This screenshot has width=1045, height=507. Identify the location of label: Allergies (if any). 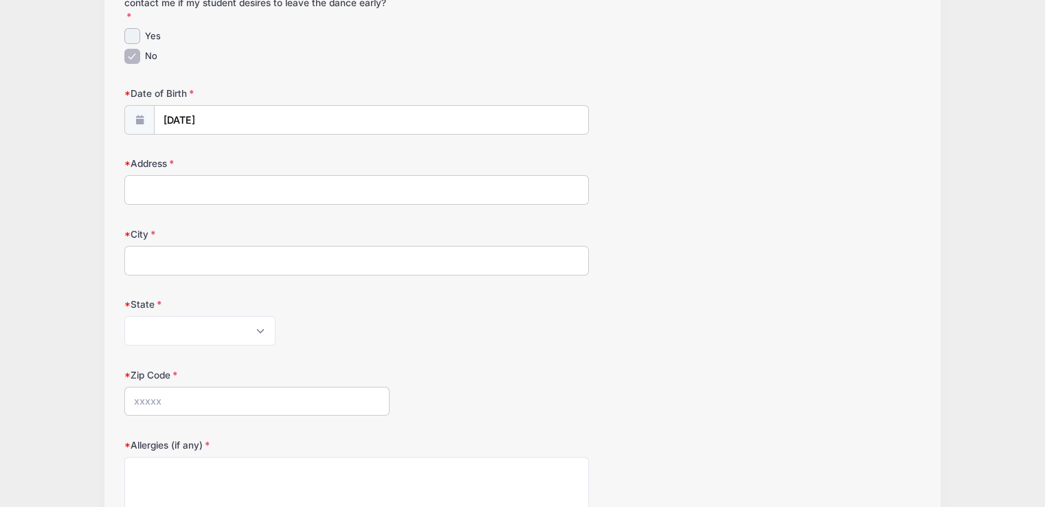
(257, 445).